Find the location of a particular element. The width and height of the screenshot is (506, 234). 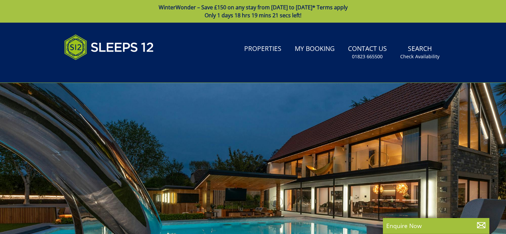

a: SearchCheck Availability is located at coordinates (420, 52).